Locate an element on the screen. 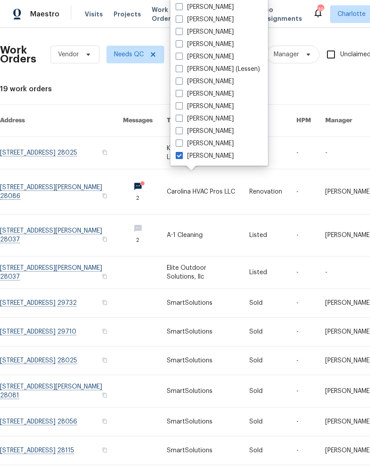  span: Vendor is located at coordinates (68, 54).